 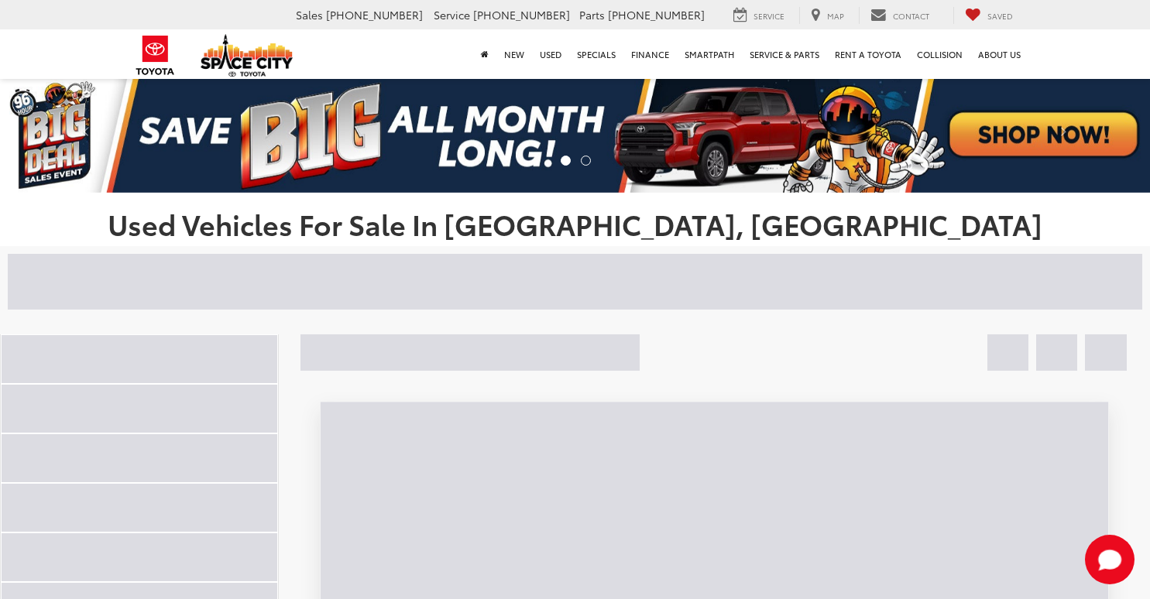 I want to click on img: Toyota, so click(x=155, y=55).